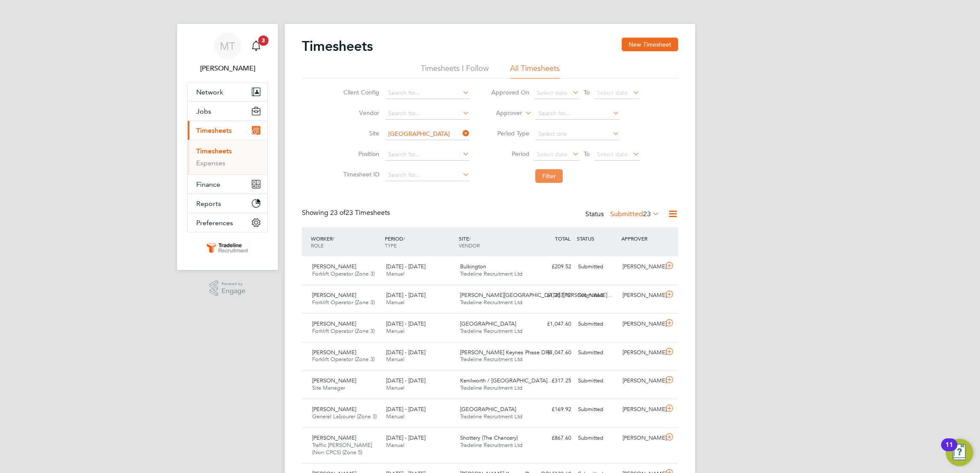 The width and height of the screenshot is (980, 473). I want to click on li: Timesheets I Follow, so click(455, 71).